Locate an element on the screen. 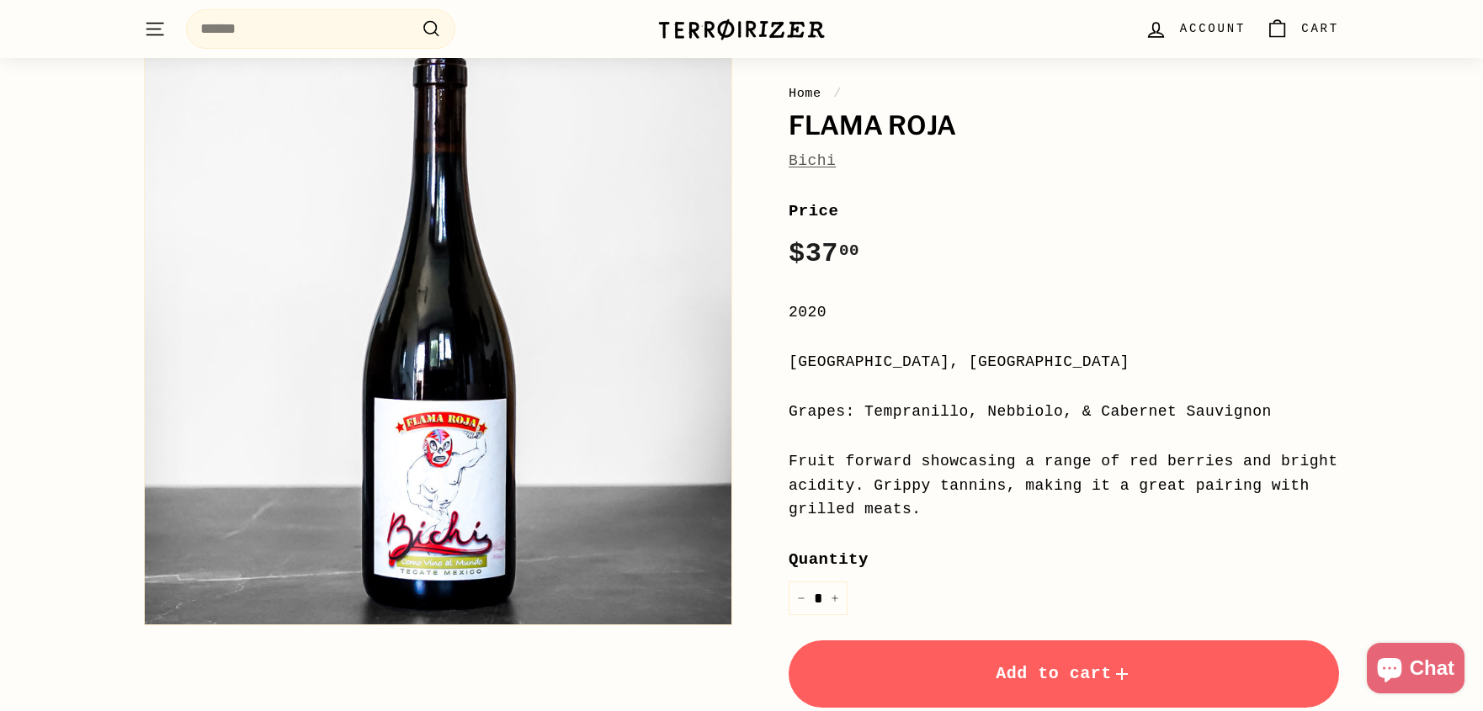 The height and width of the screenshot is (711, 1483). span: Add to cart is located at coordinates (1064, 673).